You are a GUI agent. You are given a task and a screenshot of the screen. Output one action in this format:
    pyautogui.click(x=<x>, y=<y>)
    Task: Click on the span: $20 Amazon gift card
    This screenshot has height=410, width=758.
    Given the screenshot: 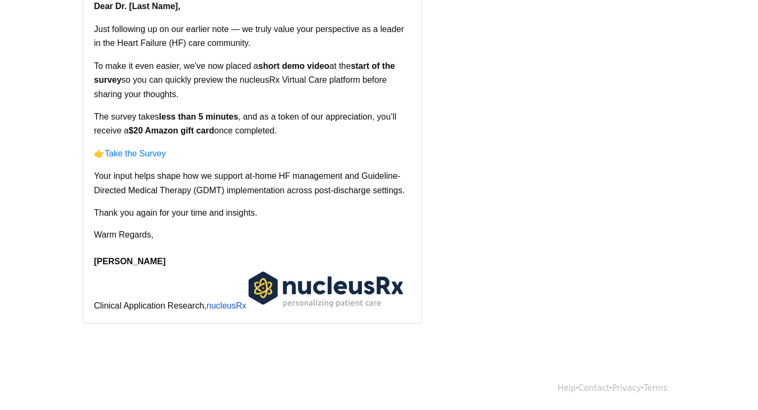 What is the action you would take?
    pyautogui.click(x=171, y=130)
    